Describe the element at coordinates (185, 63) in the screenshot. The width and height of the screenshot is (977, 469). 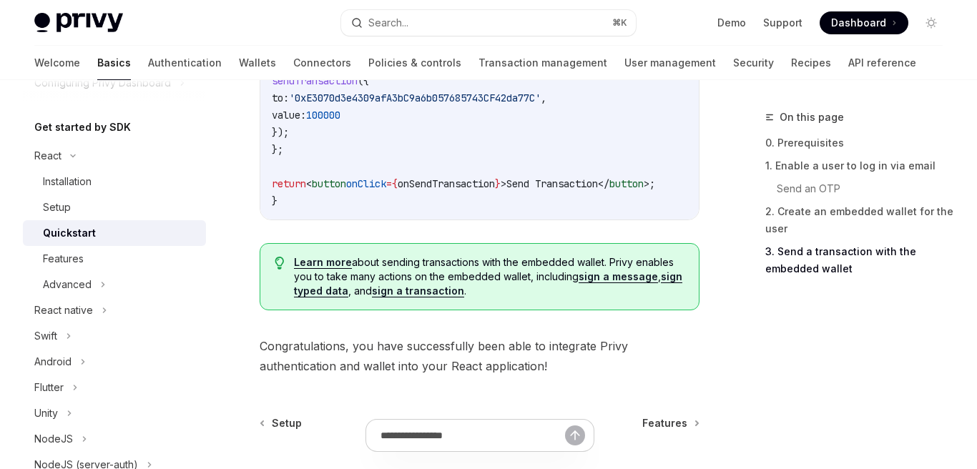
I see `a: Authentication` at that location.